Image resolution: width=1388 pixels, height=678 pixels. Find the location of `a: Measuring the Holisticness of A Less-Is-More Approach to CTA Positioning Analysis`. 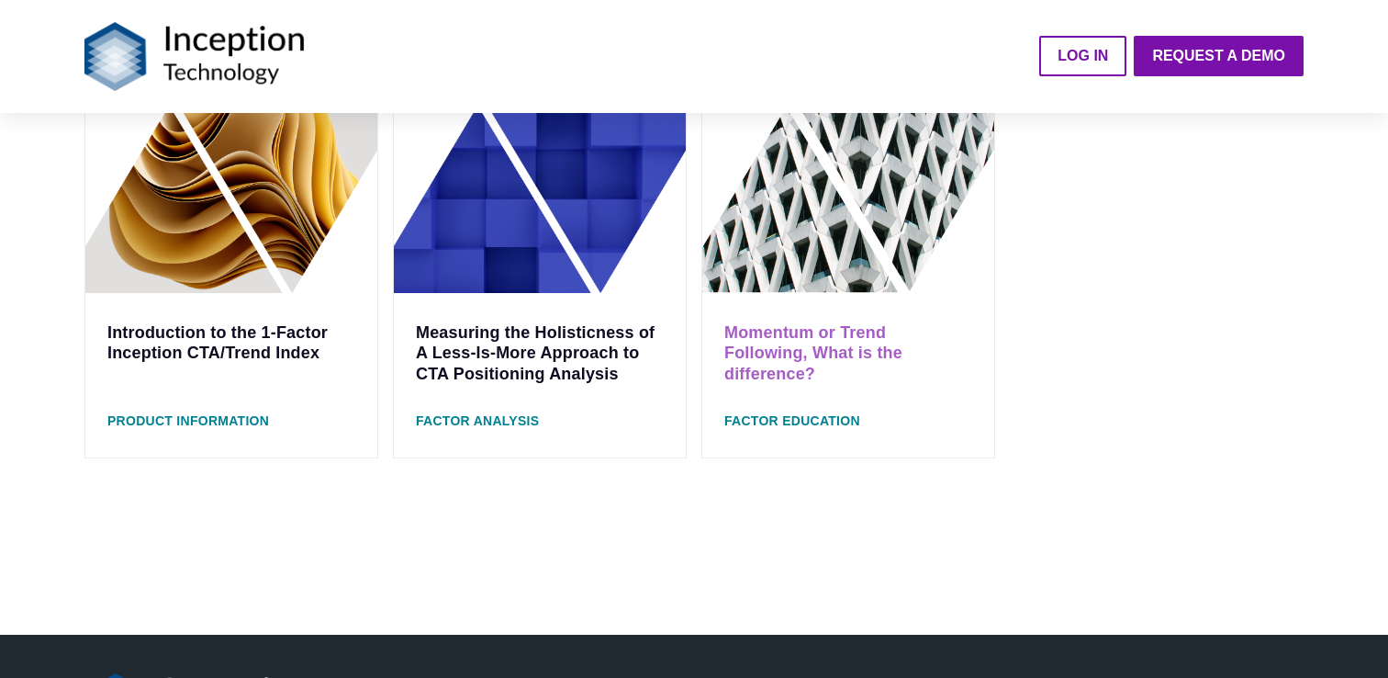

a: Measuring the Holisticness of A Less-Is-More Approach to CTA Positioning Analysis is located at coordinates (535, 353).